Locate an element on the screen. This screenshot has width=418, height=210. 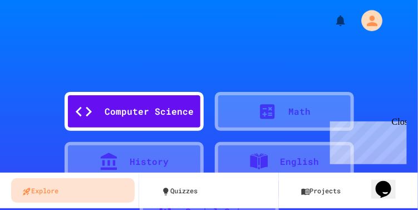
a: Projects is located at coordinates (352, 190).